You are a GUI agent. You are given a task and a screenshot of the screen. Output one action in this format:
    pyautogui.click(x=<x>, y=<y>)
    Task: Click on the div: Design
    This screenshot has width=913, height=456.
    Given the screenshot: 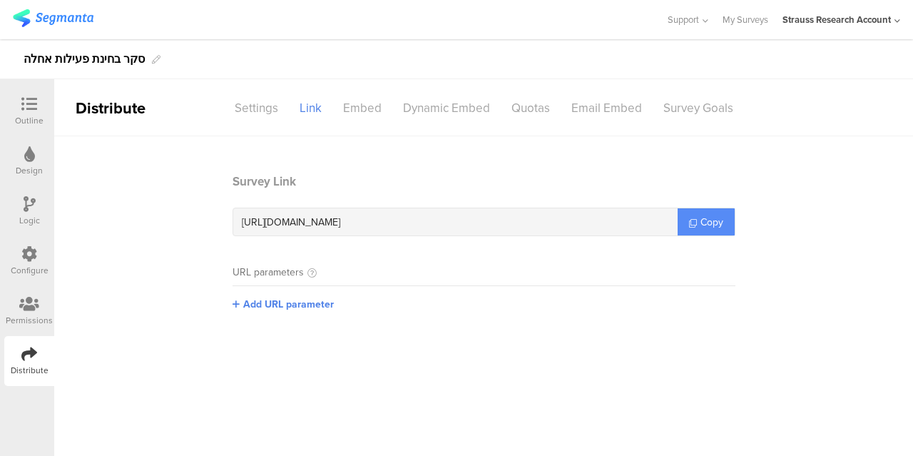 What is the action you would take?
    pyautogui.click(x=29, y=170)
    